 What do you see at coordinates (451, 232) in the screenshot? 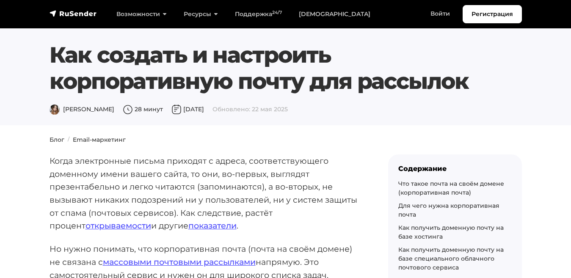
I see `a: Как получить доменную почту на базе хостинга` at bounding box center [451, 232].